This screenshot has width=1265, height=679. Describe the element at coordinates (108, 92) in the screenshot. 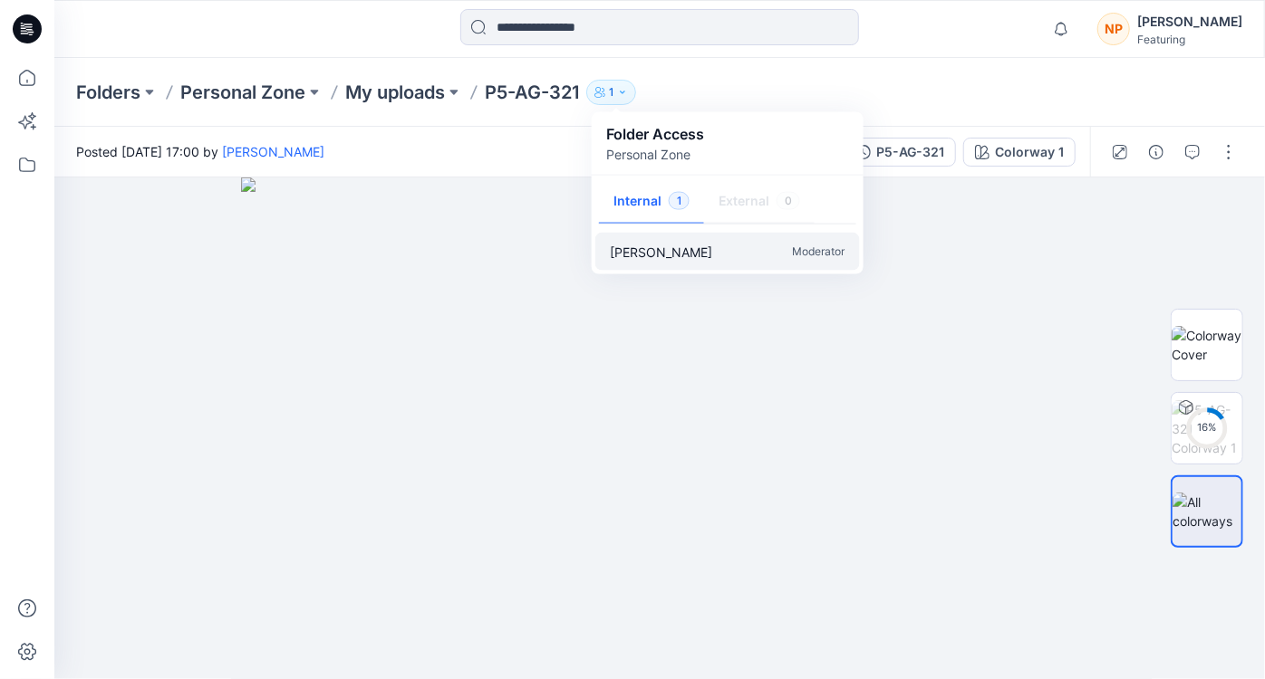

I see `a: Folders` at that location.